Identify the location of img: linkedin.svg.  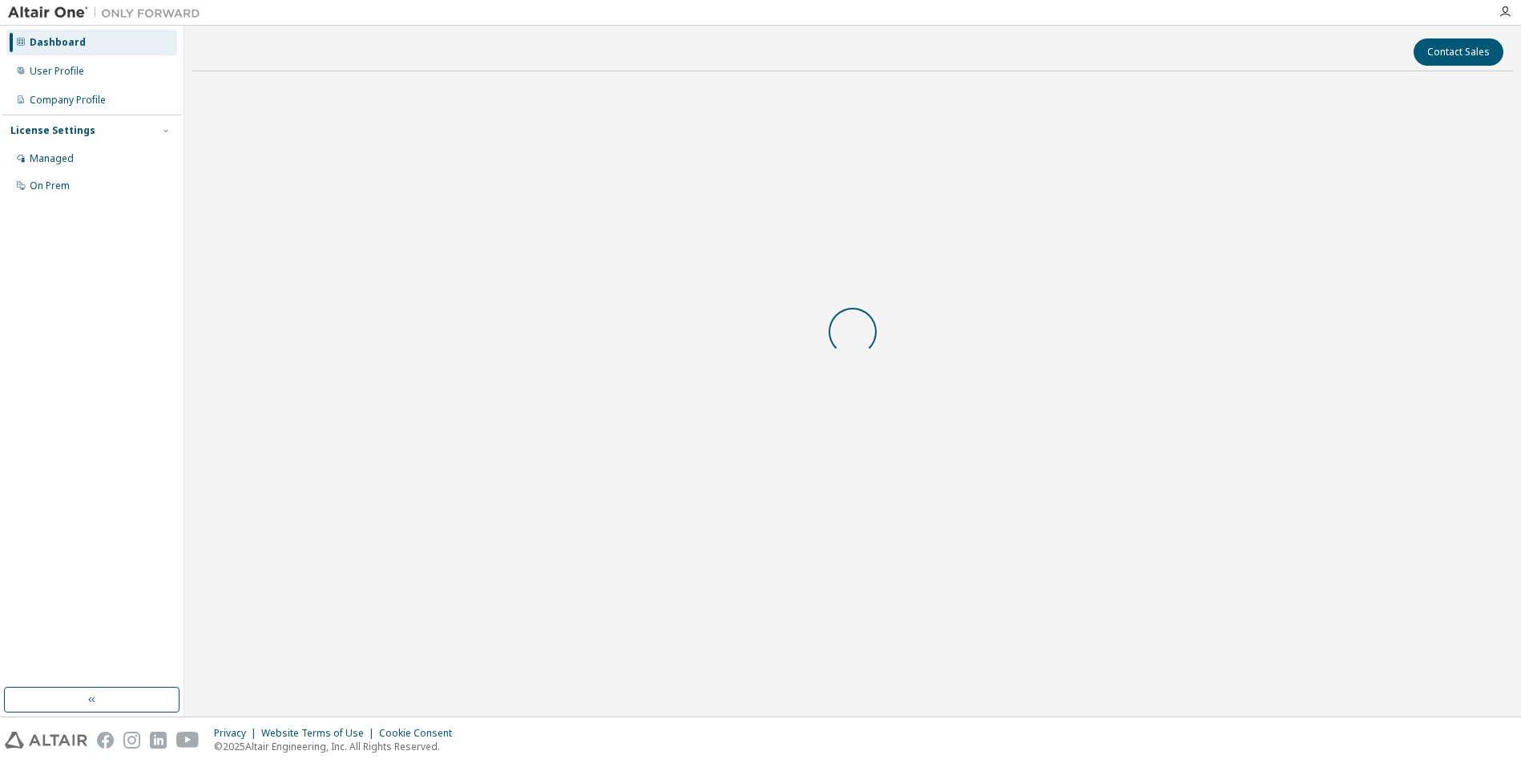
(158, 740).